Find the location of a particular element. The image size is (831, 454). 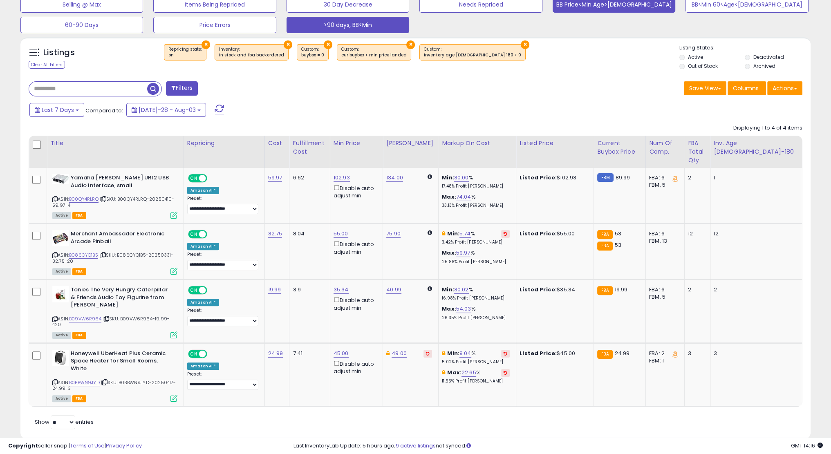

div: Markup on Cost is located at coordinates (477, 143).